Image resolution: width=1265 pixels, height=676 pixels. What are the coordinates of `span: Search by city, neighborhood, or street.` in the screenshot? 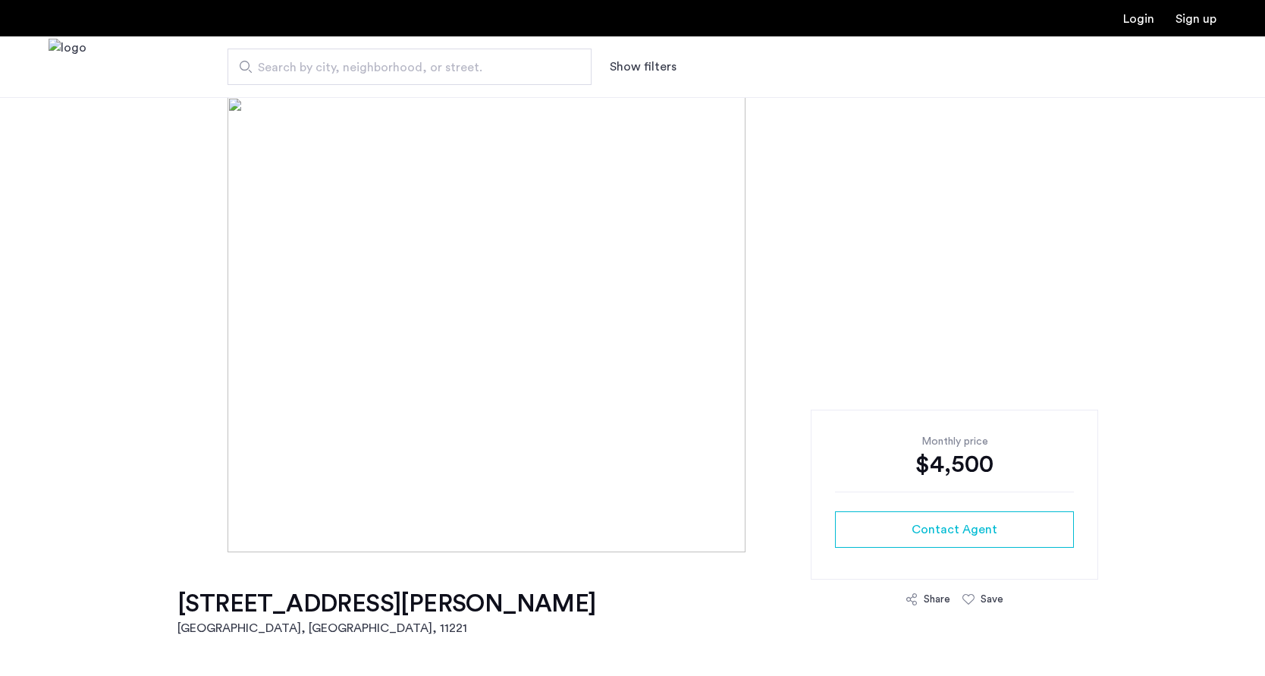 It's located at (404, 68).